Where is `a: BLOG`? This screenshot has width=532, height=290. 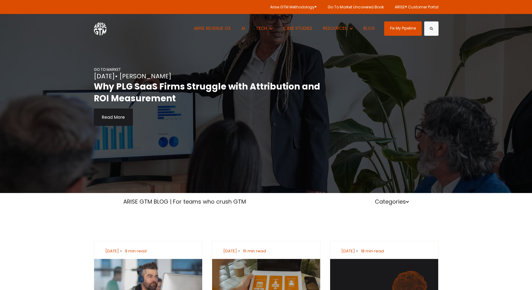 a: BLOG is located at coordinates (369, 28).